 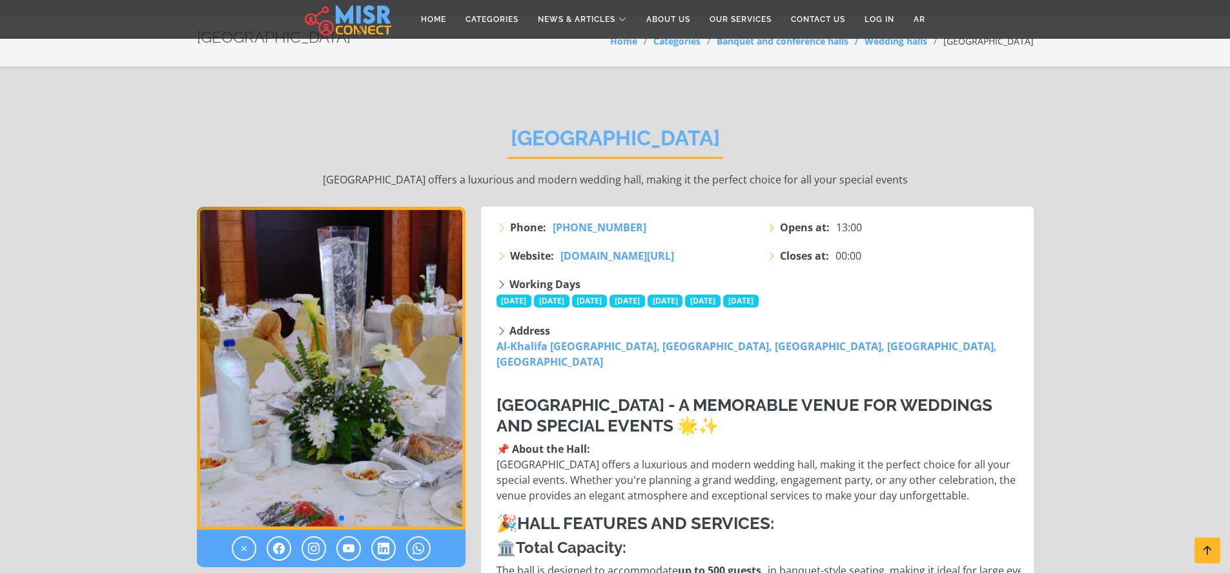 What do you see at coordinates (342, 518) in the screenshot?
I see `span: Go to slide 3` at bounding box center [342, 518].